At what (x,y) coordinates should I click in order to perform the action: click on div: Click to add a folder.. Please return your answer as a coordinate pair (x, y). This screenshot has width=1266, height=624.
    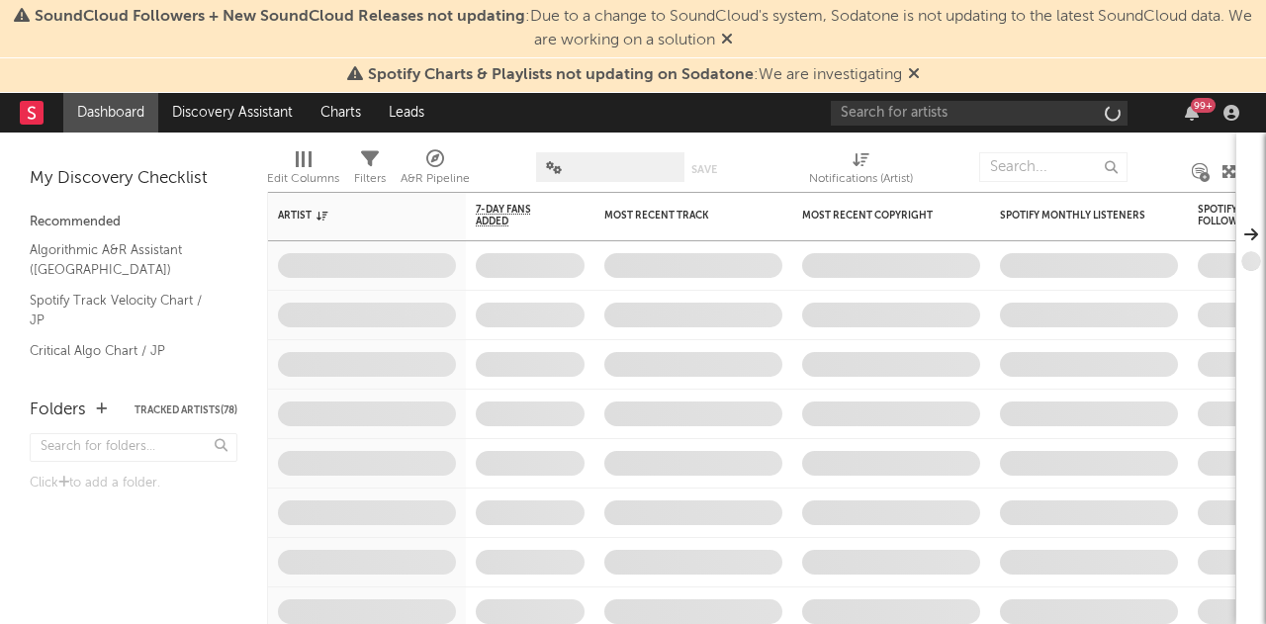
    Looking at the image, I should click on (133, 483).